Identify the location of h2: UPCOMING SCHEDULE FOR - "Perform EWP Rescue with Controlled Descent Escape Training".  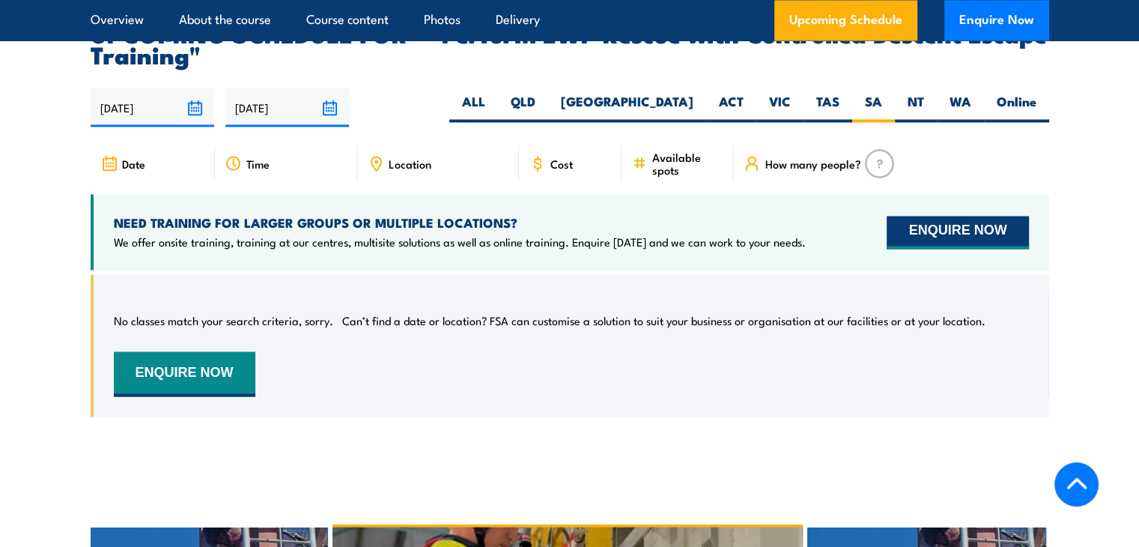
(570, 43).